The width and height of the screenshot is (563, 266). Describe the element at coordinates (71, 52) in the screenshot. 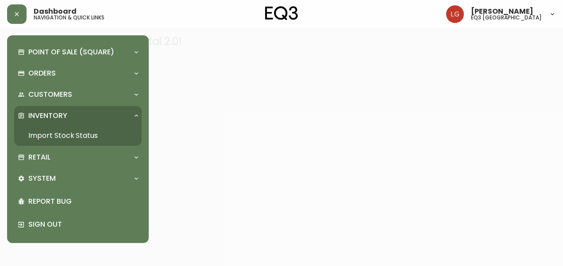

I see `p: Point of Sale (Square)` at that location.